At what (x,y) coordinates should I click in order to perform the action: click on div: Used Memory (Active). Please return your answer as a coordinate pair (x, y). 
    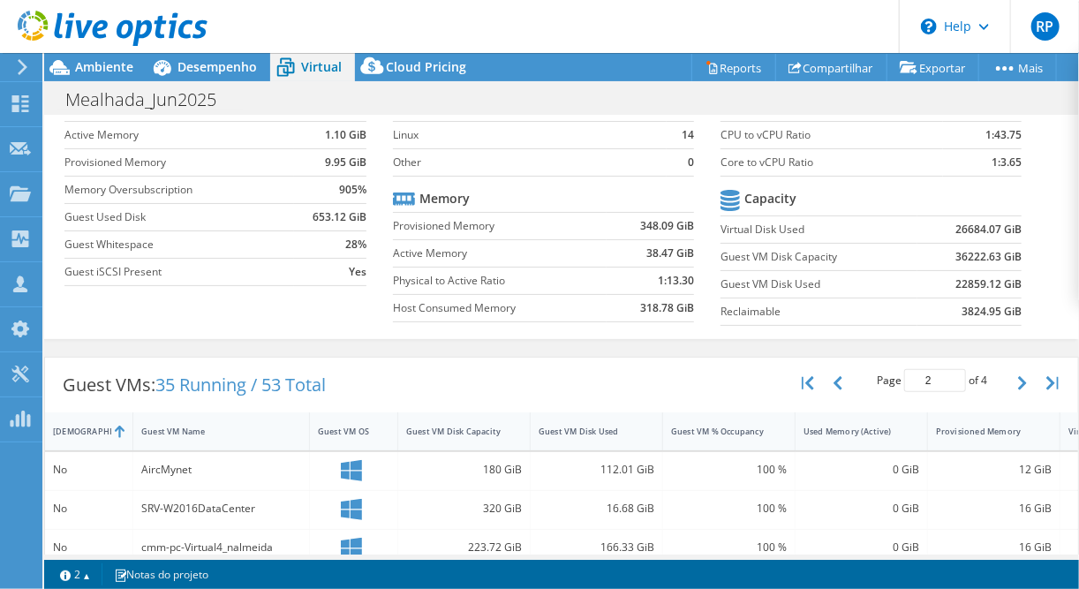
    Looking at the image, I should click on (851, 431).